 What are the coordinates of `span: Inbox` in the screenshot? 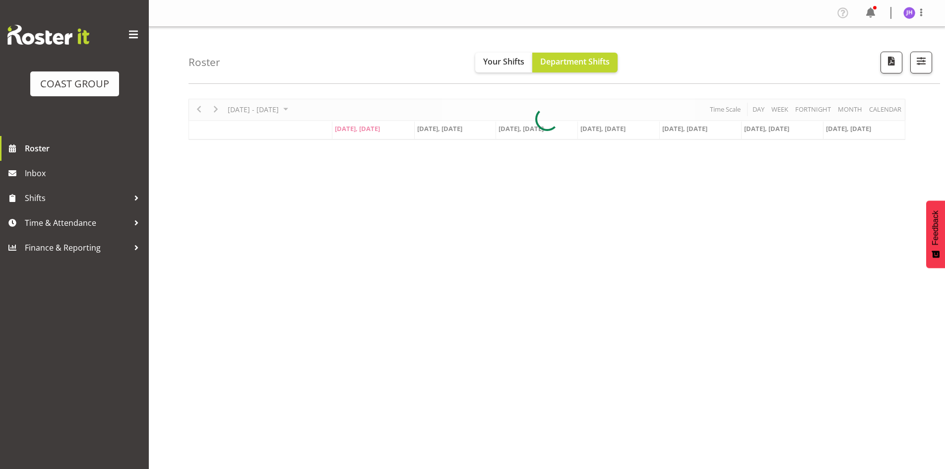 It's located at (84, 173).